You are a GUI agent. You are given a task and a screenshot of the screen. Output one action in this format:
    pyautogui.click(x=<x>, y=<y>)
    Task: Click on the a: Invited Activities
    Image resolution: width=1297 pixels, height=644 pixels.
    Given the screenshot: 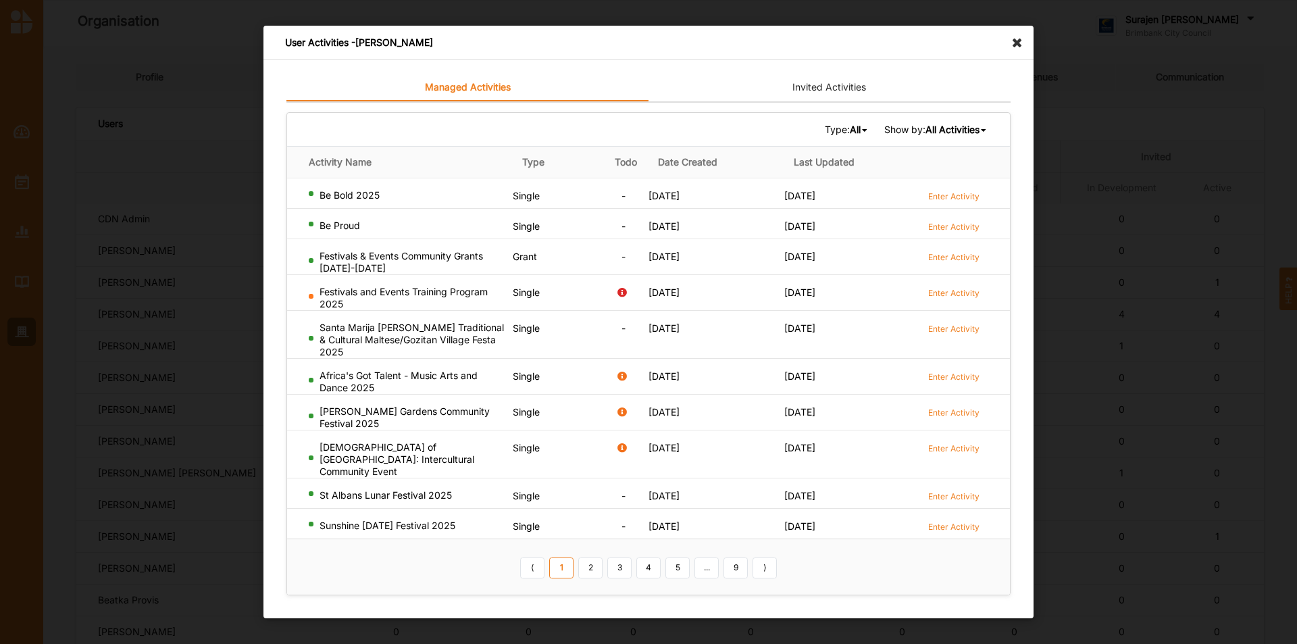 What is the action you would take?
    pyautogui.click(x=829, y=88)
    